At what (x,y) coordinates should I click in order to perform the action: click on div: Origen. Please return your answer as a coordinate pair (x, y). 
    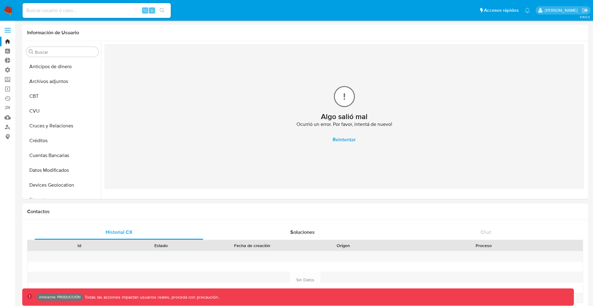
    Looking at the image, I should click on (343, 246).